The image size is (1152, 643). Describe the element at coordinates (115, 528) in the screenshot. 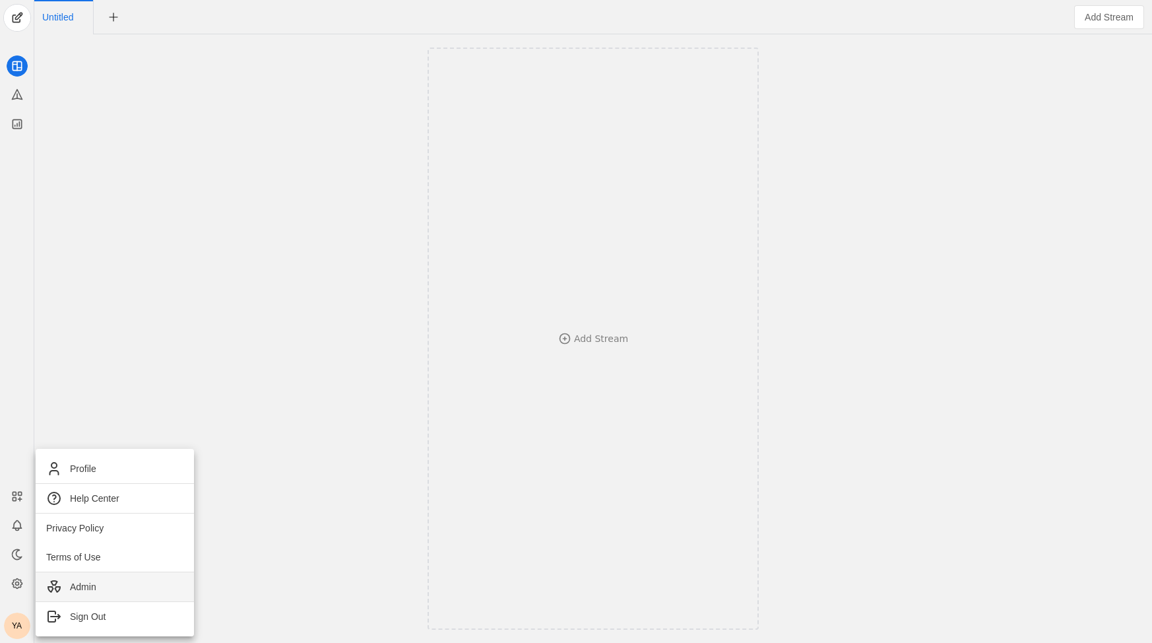

I see `span: Privacy Policy` at that location.